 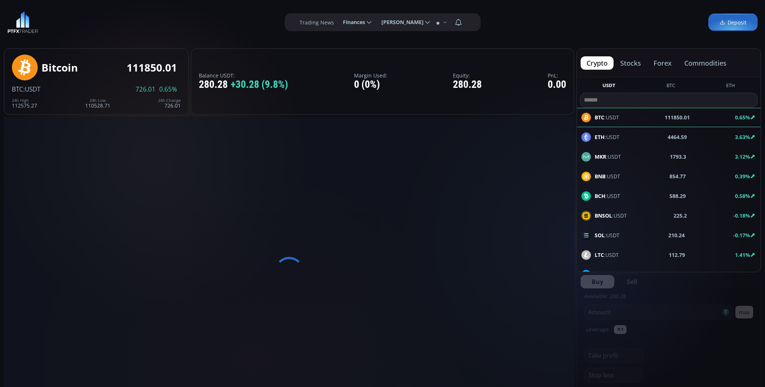 What do you see at coordinates (243, 75) in the screenshot?
I see `label: Balance USDT:` at bounding box center [243, 75].